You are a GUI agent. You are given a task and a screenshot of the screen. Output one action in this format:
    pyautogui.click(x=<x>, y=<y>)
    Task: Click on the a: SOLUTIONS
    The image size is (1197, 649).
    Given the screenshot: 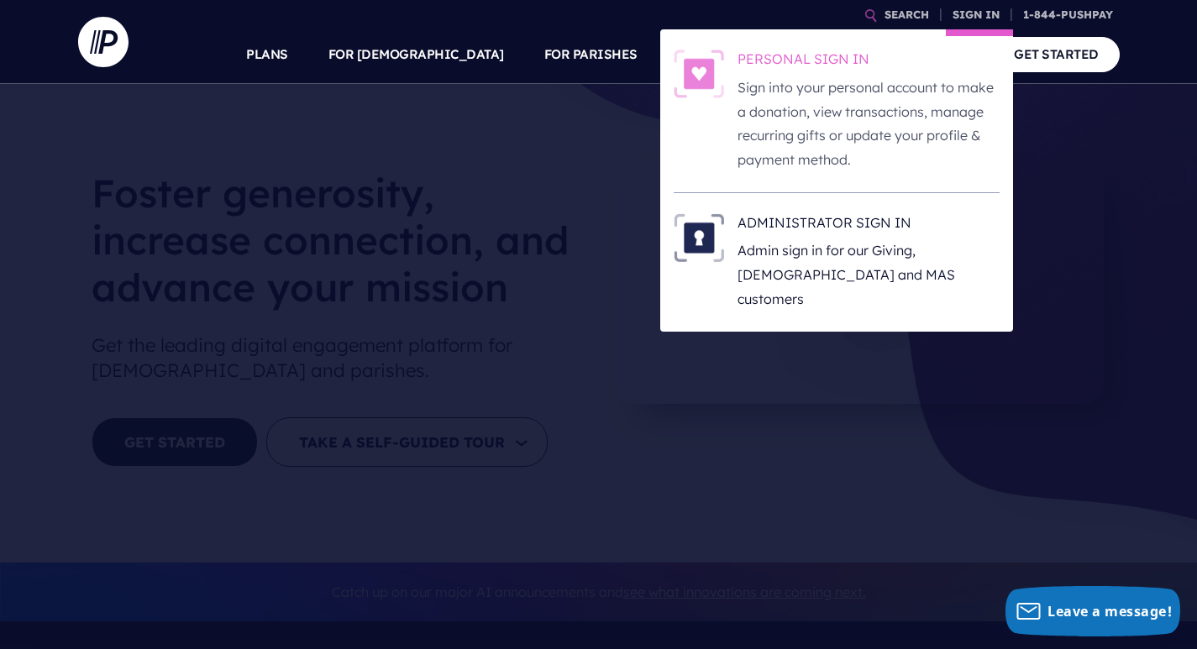 What is the action you would take?
    pyautogui.click(x=715, y=55)
    